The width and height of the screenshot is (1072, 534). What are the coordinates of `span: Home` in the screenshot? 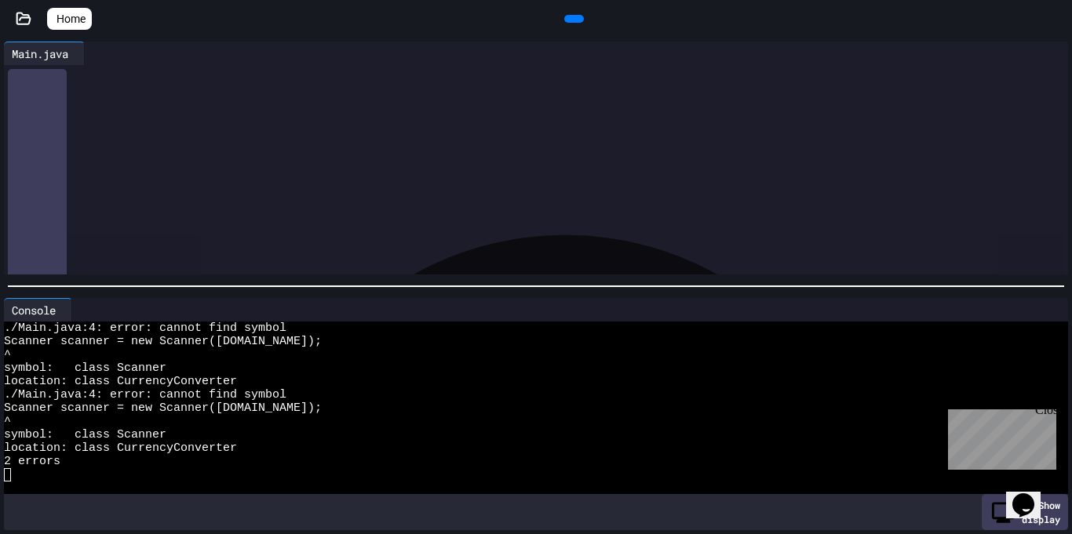 It's located at (71, 19).